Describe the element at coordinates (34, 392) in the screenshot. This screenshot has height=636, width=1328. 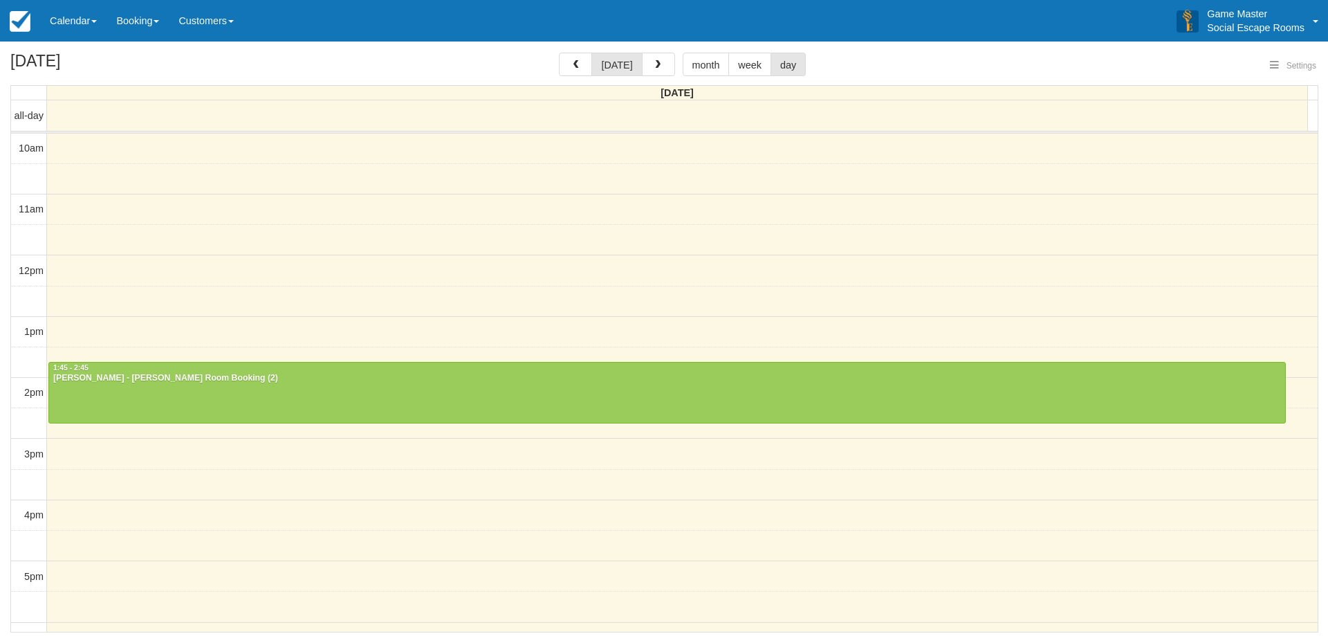
I see `span: 2pm` at that location.